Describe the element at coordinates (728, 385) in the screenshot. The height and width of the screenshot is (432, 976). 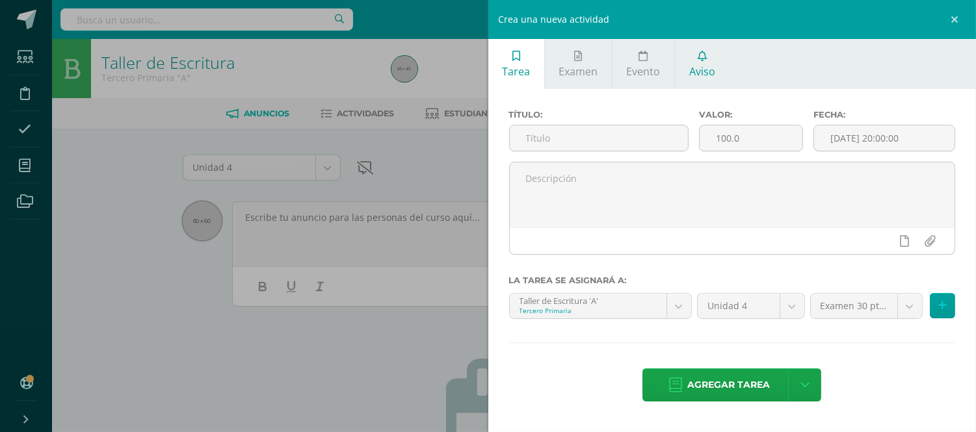
I see `span: Agregar tarea` at that location.